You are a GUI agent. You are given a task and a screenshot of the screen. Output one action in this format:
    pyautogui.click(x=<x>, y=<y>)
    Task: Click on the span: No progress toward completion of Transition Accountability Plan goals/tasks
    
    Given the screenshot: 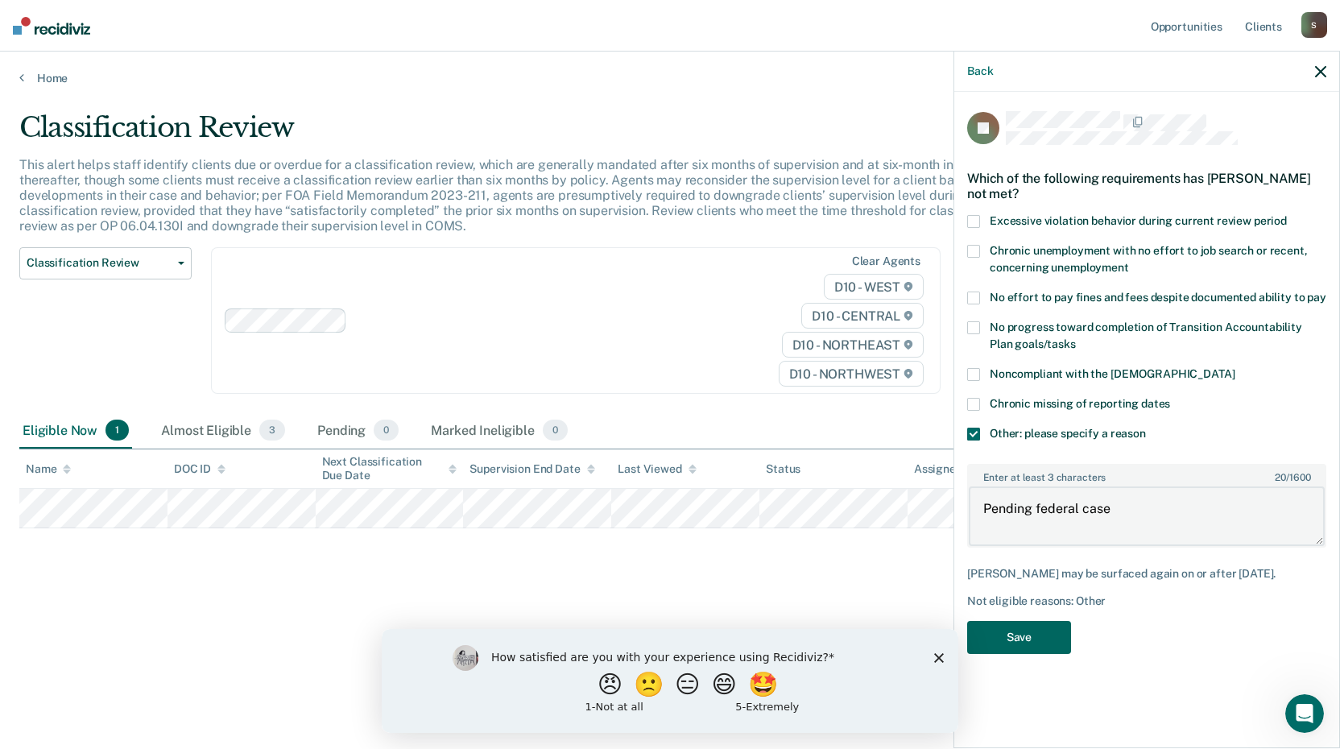 What is the action you would take?
    pyautogui.click(x=1146, y=335)
    